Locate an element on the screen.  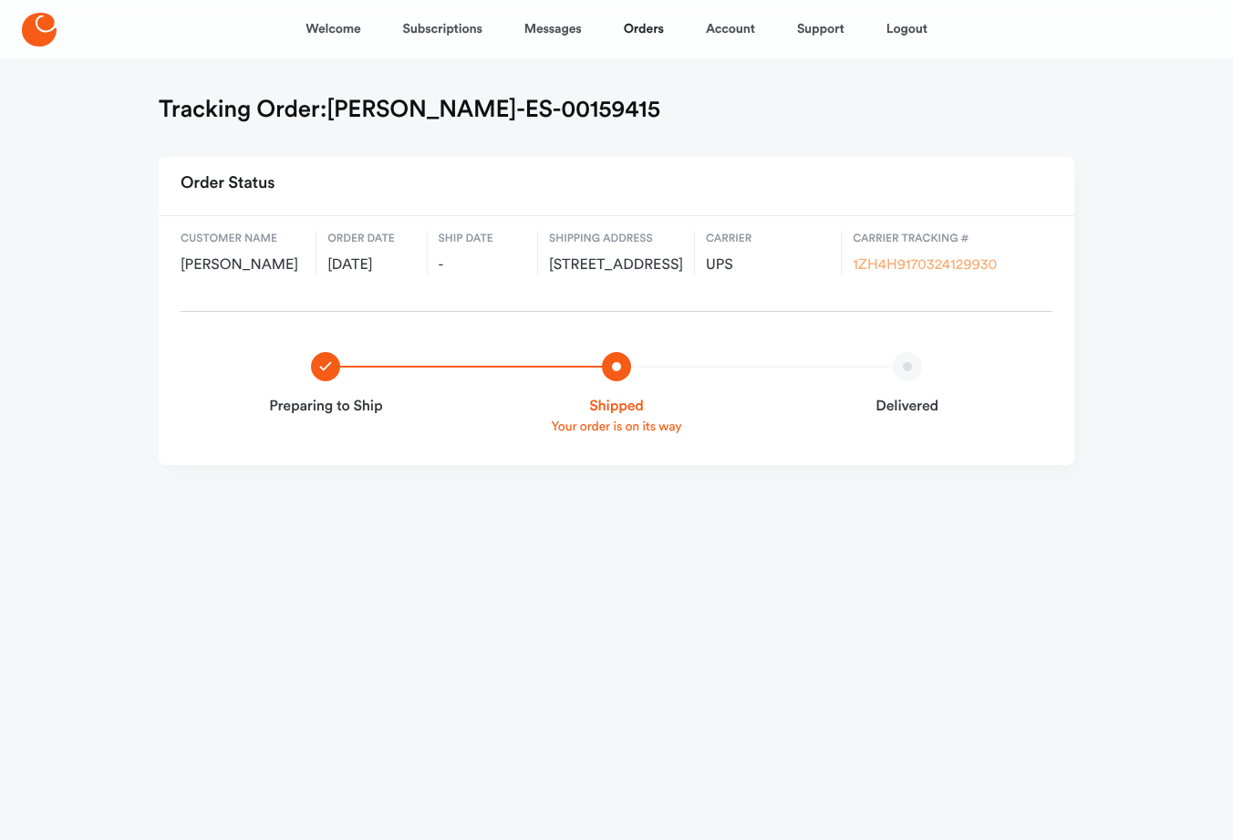
a: Logout is located at coordinates (906, 29).